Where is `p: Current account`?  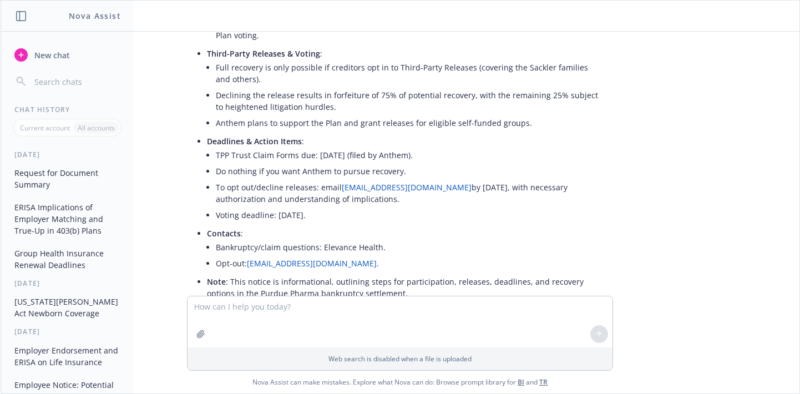 p: Current account is located at coordinates (45, 128).